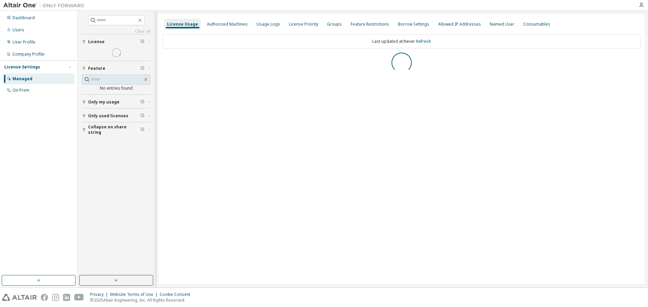 This screenshot has width=648, height=307. I want to click on div: No entries found, so click(116, 88).